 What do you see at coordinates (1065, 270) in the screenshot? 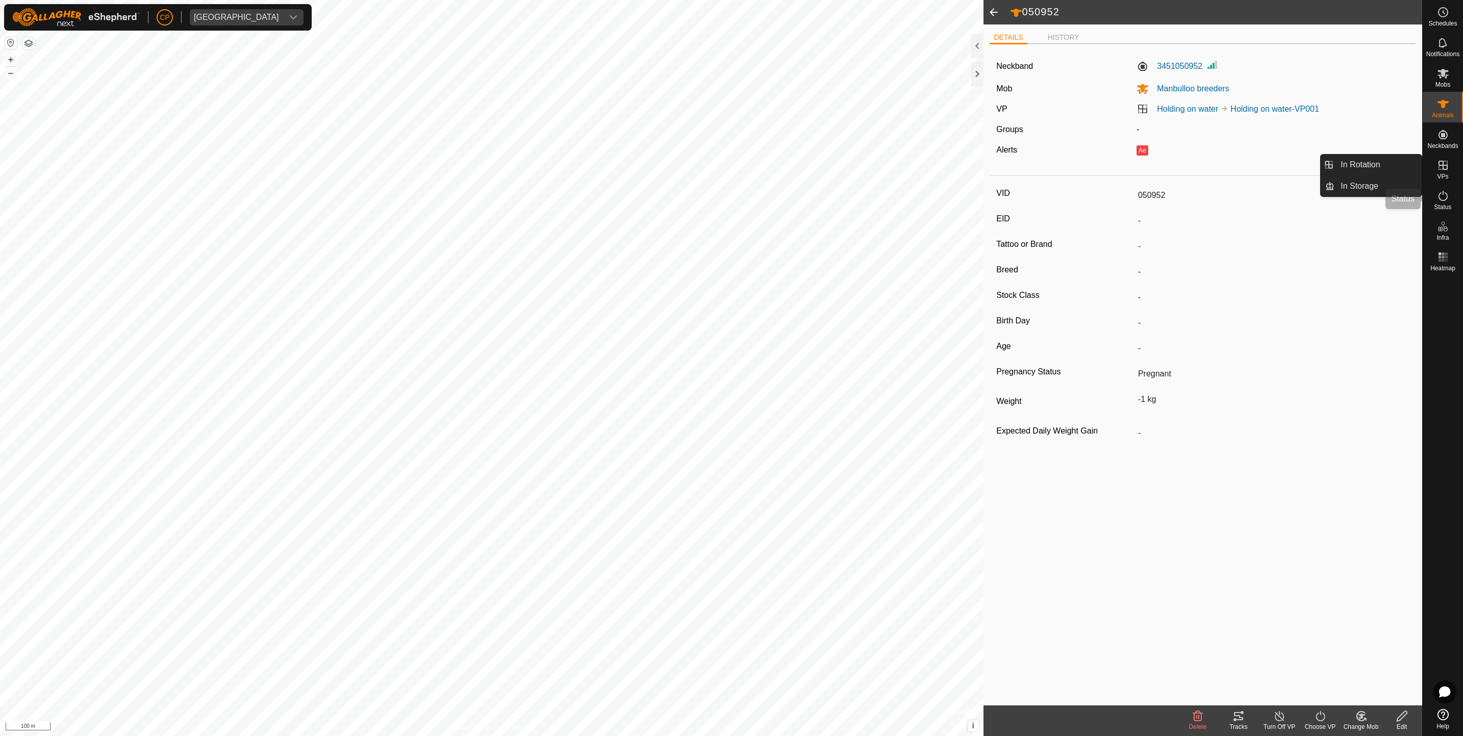
I see `label: Breed` at bounding box center [1065, 270].